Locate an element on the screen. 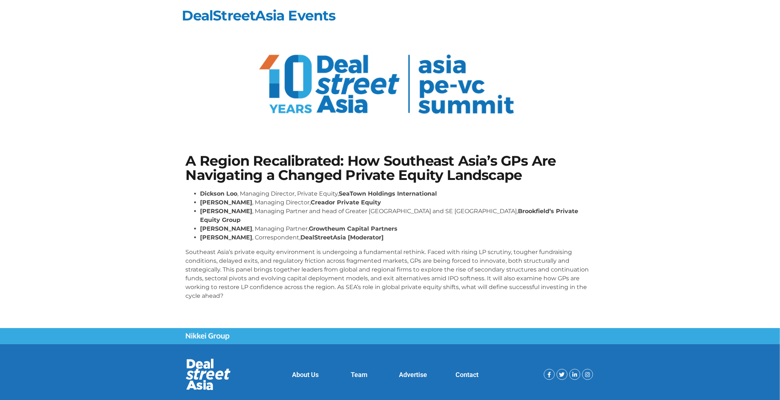 This screenshot has height=400, width=780. li: , Correspondent, is located at coordinates (398, 238).